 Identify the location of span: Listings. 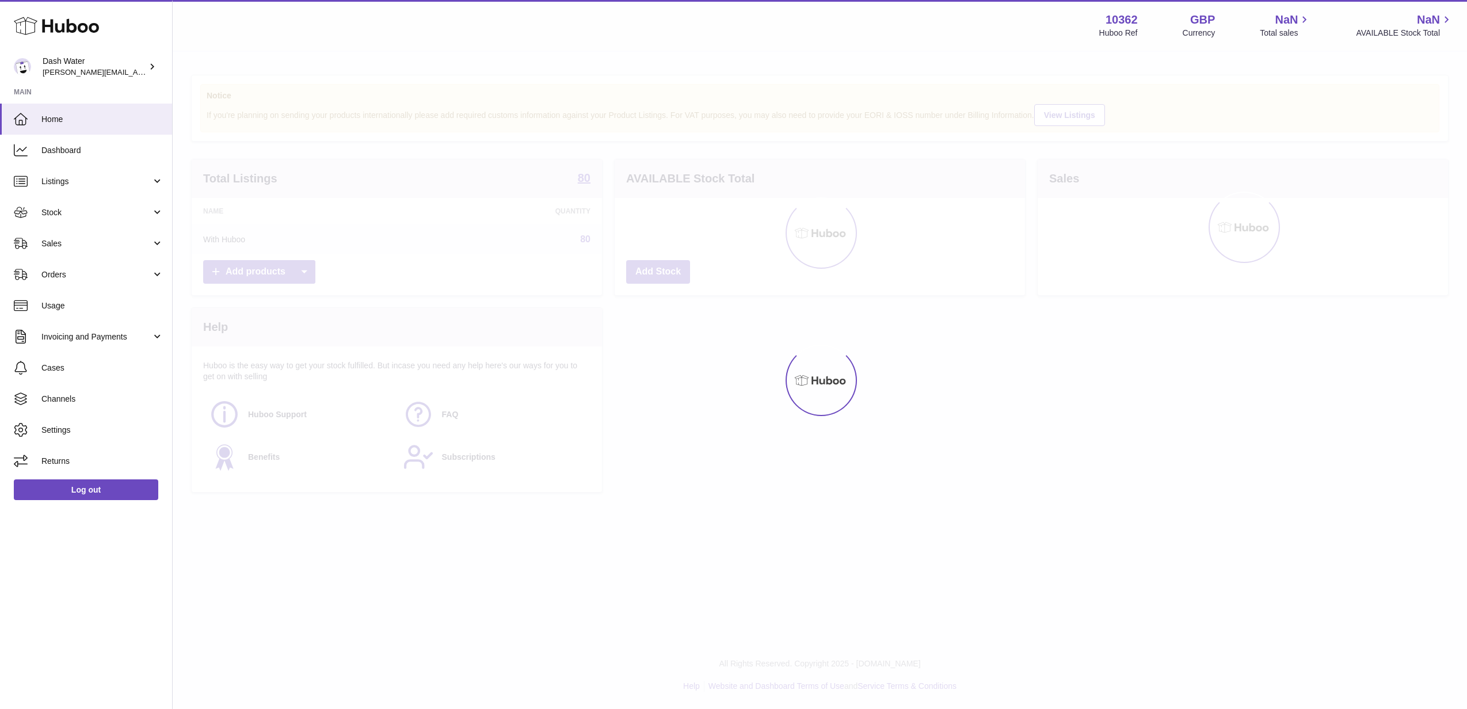
(96, 181).